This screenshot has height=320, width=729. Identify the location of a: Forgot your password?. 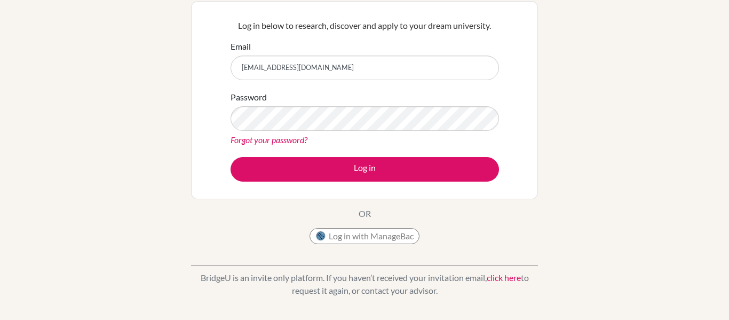
(269, 139).